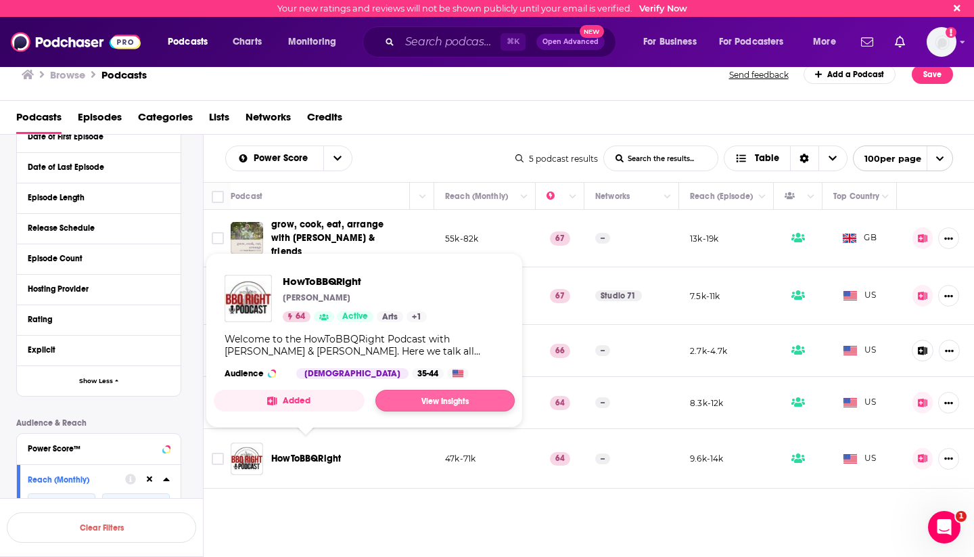 The height and width of the screenshot is (557, 974). What do you see at coordinates (94, 259) in the screenshot?
I see `div: Episode Count` at bounding box center [94, 259].